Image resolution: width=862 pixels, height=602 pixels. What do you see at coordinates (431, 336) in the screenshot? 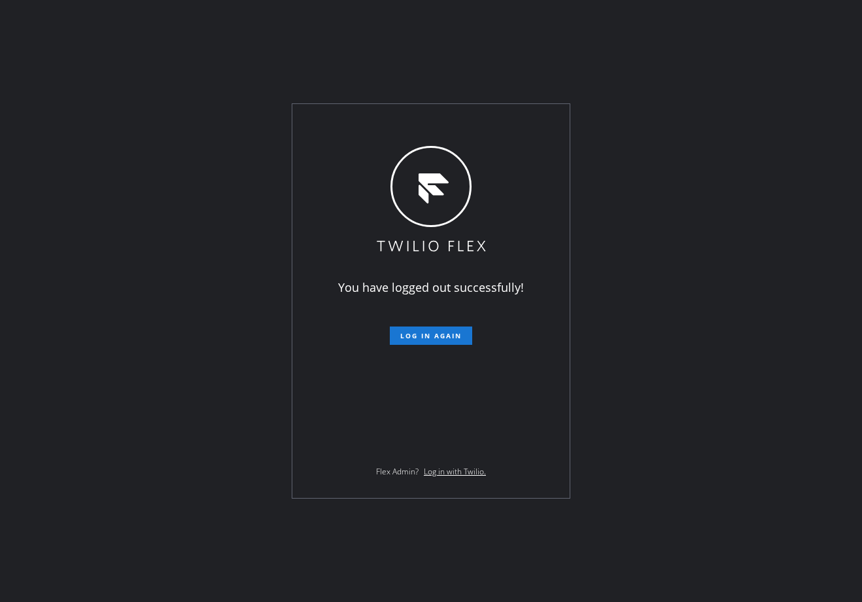
I see `span: Log in again` at bounding box center [431, 336].